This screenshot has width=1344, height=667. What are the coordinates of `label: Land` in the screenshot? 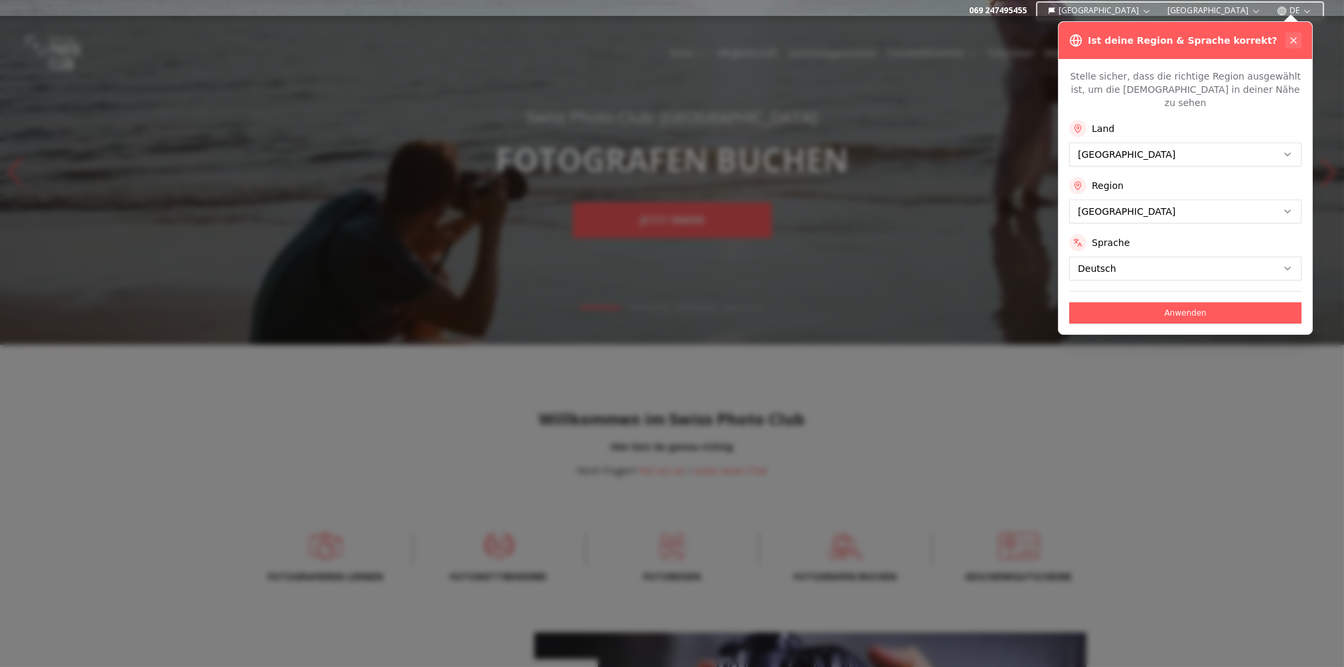 It's located at (1103, 129).